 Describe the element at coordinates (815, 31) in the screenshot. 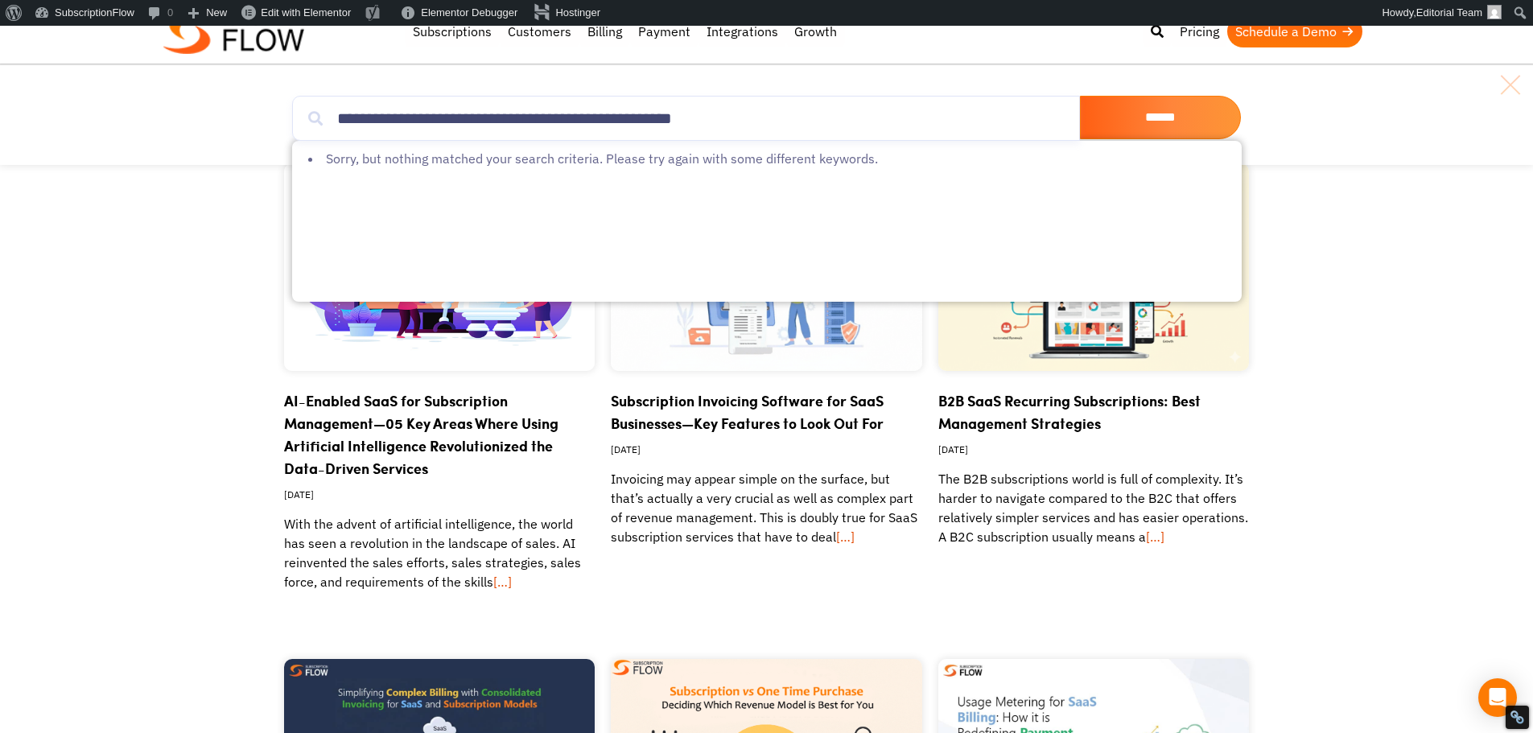

I see `a: Growth` at that location.